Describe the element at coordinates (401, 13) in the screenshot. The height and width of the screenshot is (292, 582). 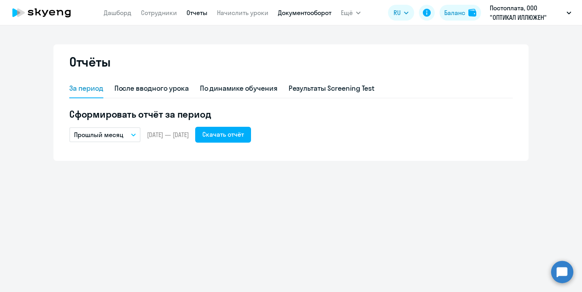
I see `button: RU` at that location.